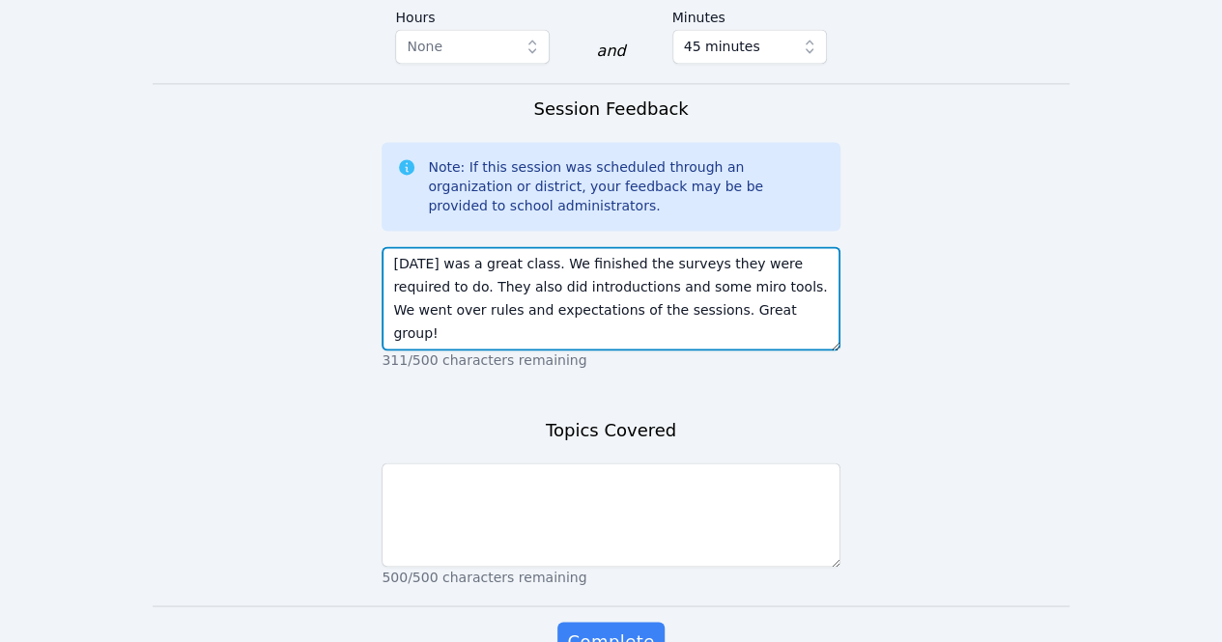  What do you see at coordinates (611, 360) in the screenshot?
I see `p: 311/500 characters remaining` at bounding box center [611, 360].